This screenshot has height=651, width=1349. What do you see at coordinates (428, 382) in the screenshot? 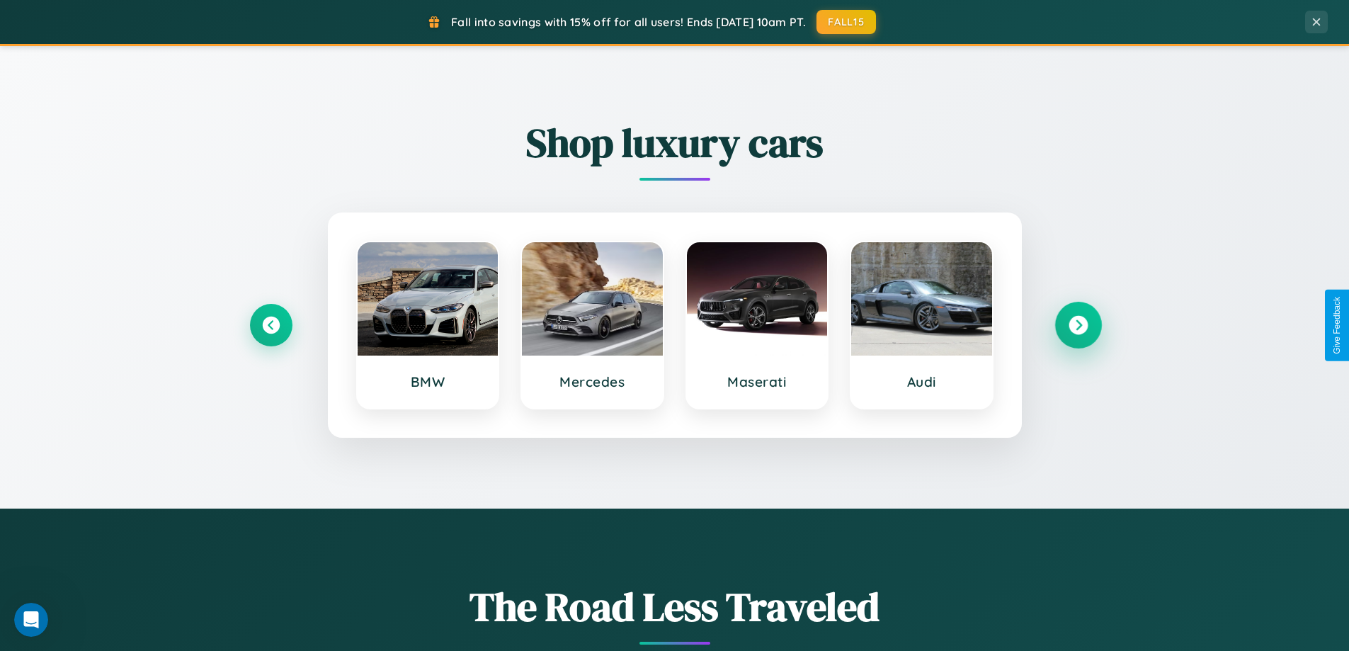
I see `h3: BMW` at bounding box center [428, 382].